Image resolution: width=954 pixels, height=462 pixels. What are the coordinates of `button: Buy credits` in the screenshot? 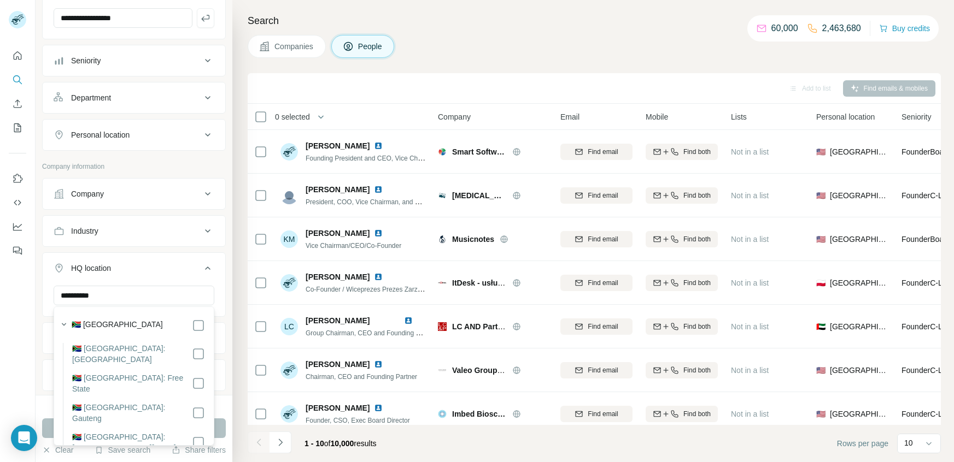 It's located at (904, 28).